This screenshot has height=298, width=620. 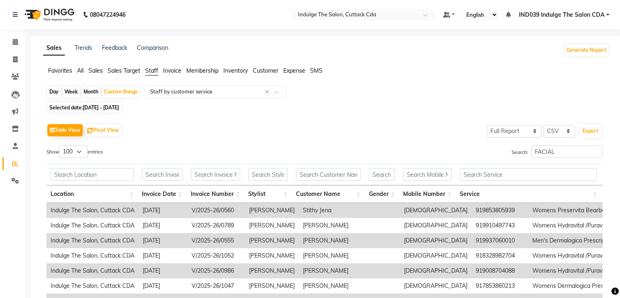 I want to click on td: V/2025-26/0555, so click(x=216, y=240).